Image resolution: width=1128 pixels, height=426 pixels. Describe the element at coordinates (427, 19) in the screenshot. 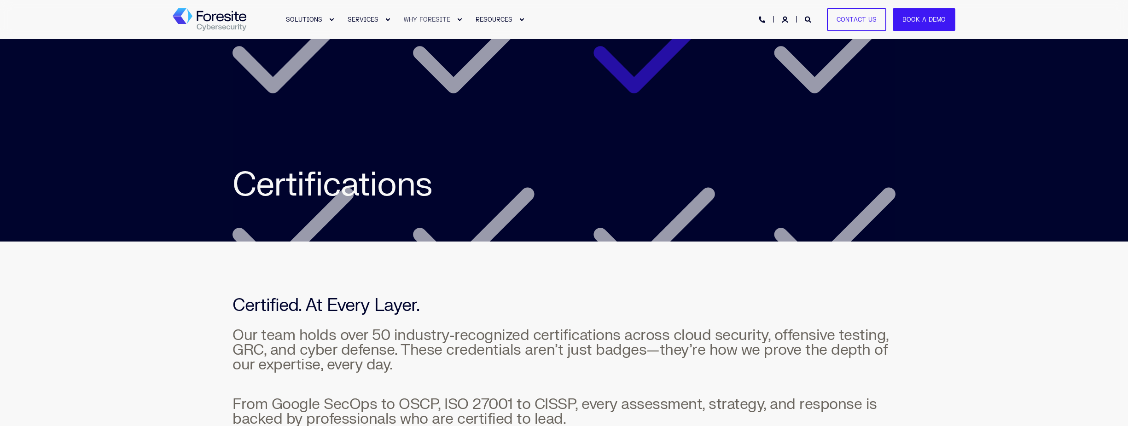

I see `span: WHY FORESITE` at that location.